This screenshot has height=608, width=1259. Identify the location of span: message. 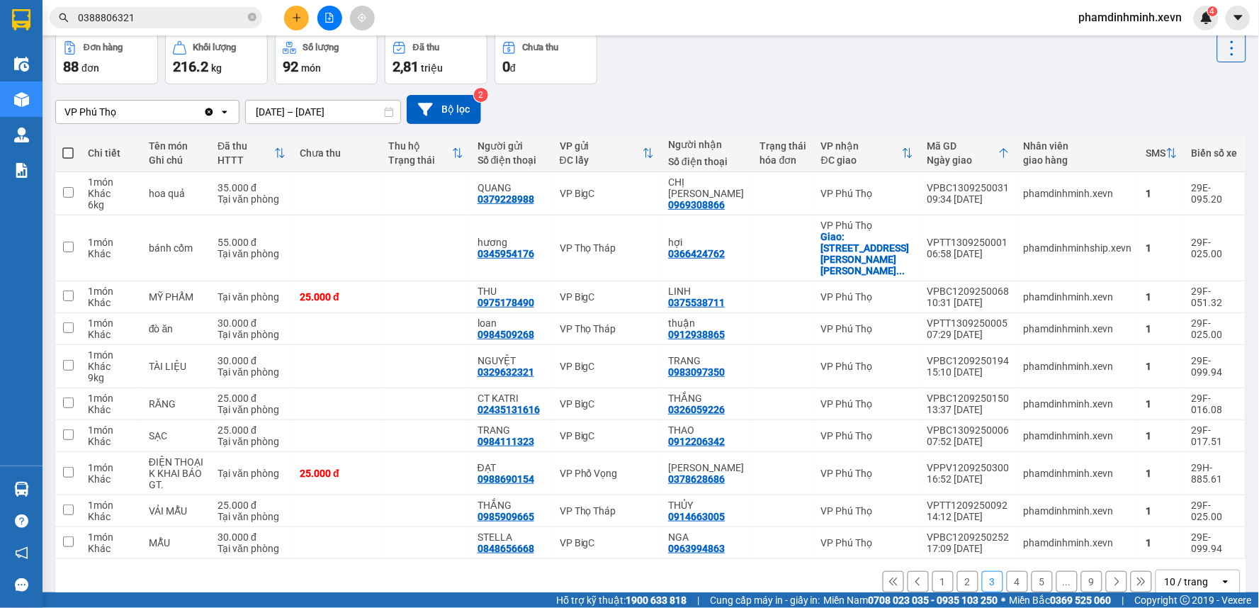
(21, 584).